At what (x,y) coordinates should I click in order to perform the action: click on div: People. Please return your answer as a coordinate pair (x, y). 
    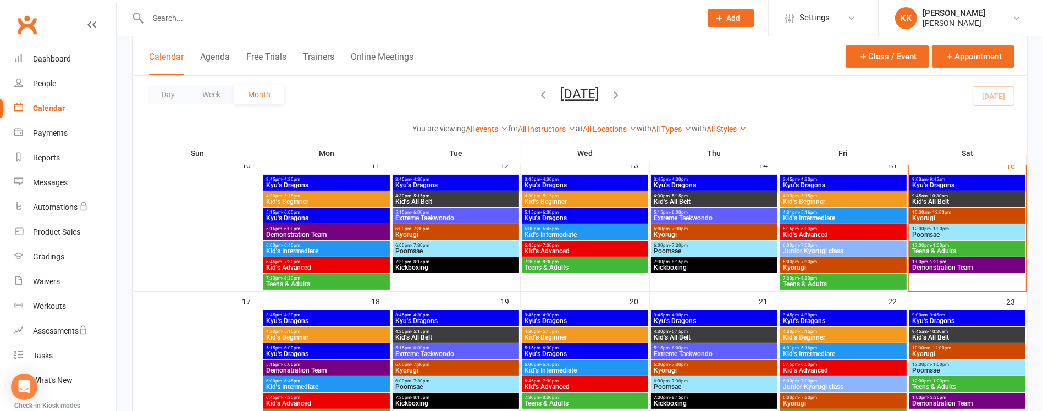
    Looking at the image, I should click on (45, 84).